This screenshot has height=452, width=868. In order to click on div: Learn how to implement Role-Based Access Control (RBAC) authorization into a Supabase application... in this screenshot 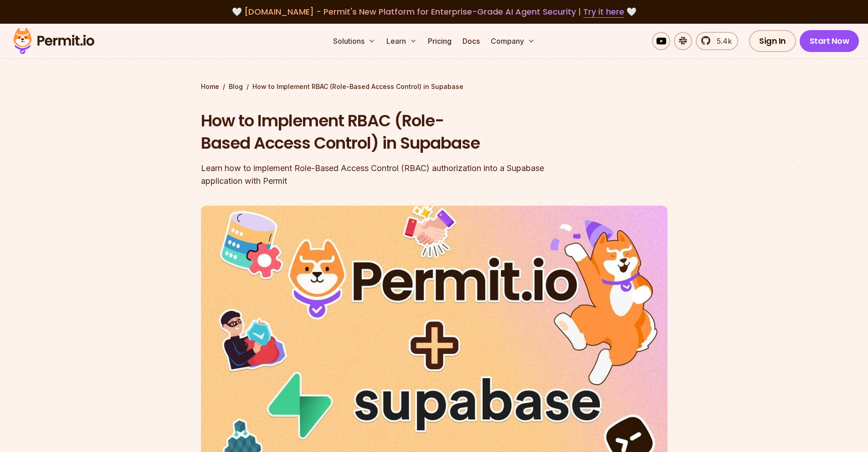, I will do `click(376, 175)`.